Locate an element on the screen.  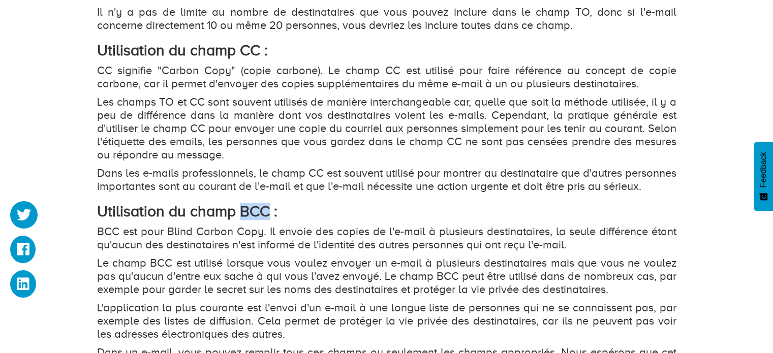
span: Feedback is located at coordinates (763, 170).